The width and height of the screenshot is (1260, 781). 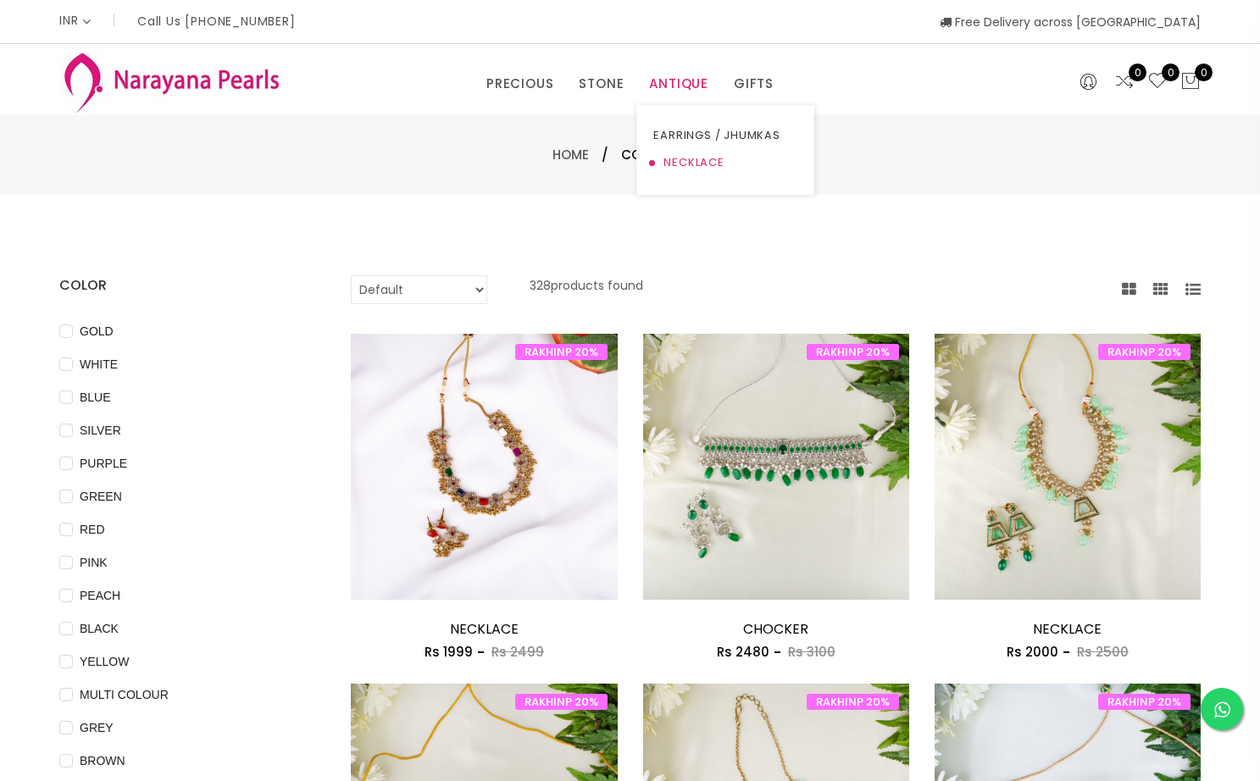 What do you see at coordinates (99, 629) in the screenshot?
I see `span: BLACK` at bounding box center [99, 629].